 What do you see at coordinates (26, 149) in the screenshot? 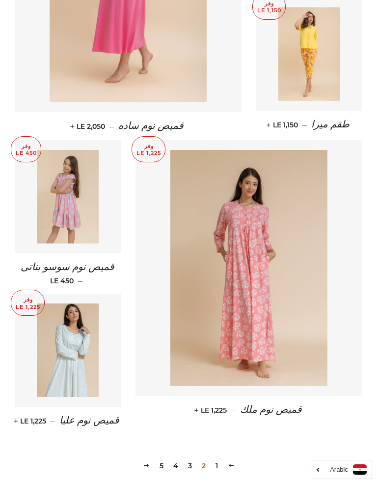
I see `p: وفر LE 450` at bounding box center [26, 149].